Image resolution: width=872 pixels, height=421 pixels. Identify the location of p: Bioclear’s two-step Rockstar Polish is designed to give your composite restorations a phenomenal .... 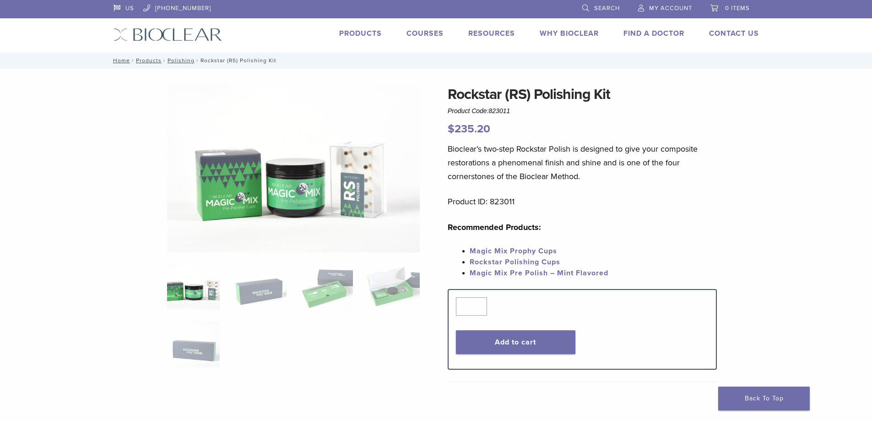
(582, 162).